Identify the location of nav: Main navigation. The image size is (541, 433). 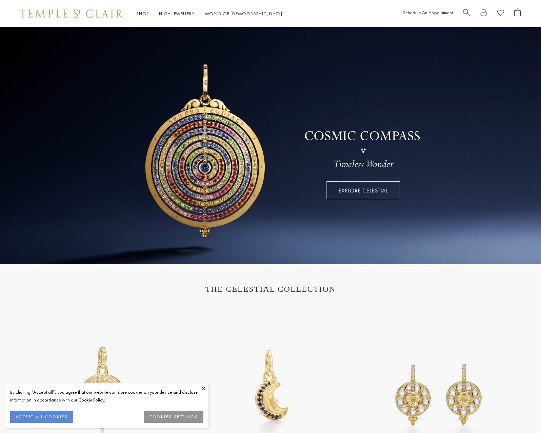
(209, 14).